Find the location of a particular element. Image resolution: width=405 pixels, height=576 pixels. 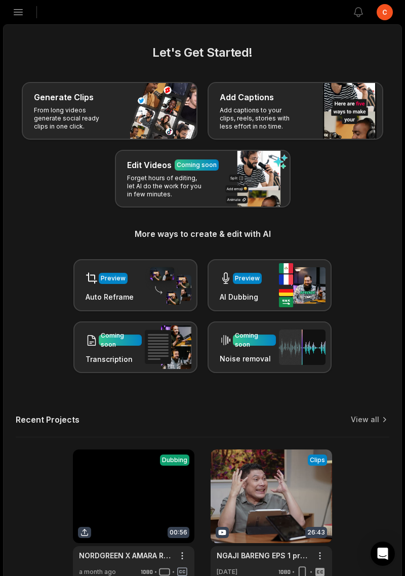

p: Forget hours of editing, let AI do the work for you in few minutes. is located at coordinates (166, 186).